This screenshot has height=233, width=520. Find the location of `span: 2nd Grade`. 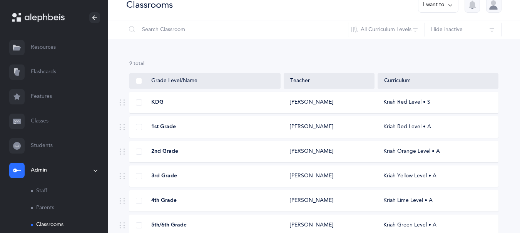

span: 2nd Grade is located at coordinates (165, 152).